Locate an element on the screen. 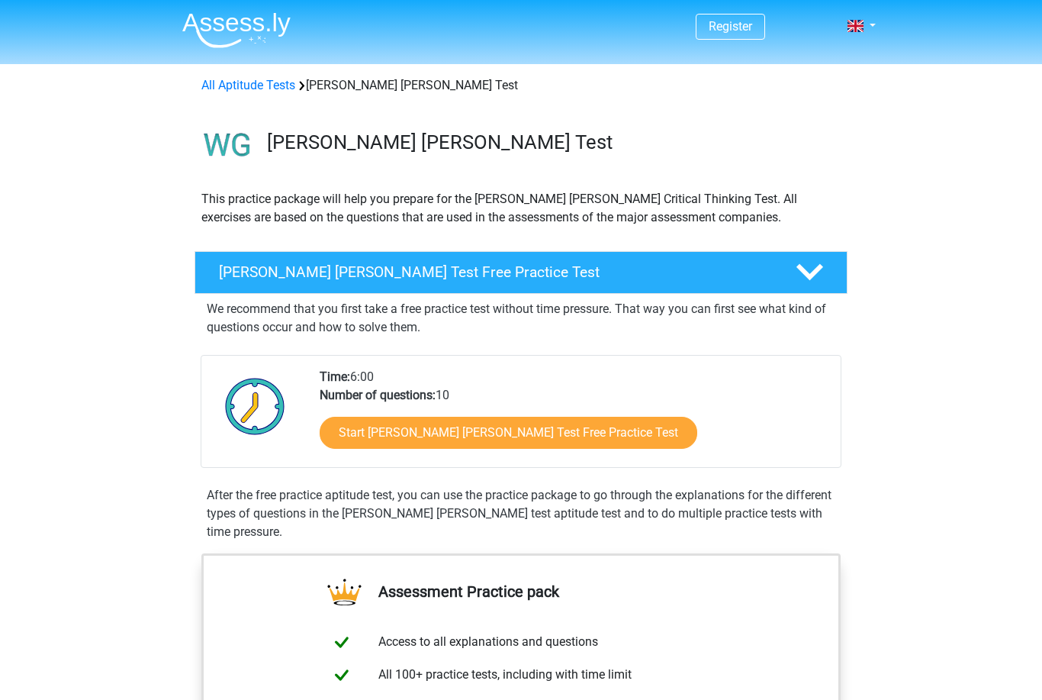 The width and height of the screenshot is (1042, 700). a: All Aptitude Tests is located at coordinates (248, 85).